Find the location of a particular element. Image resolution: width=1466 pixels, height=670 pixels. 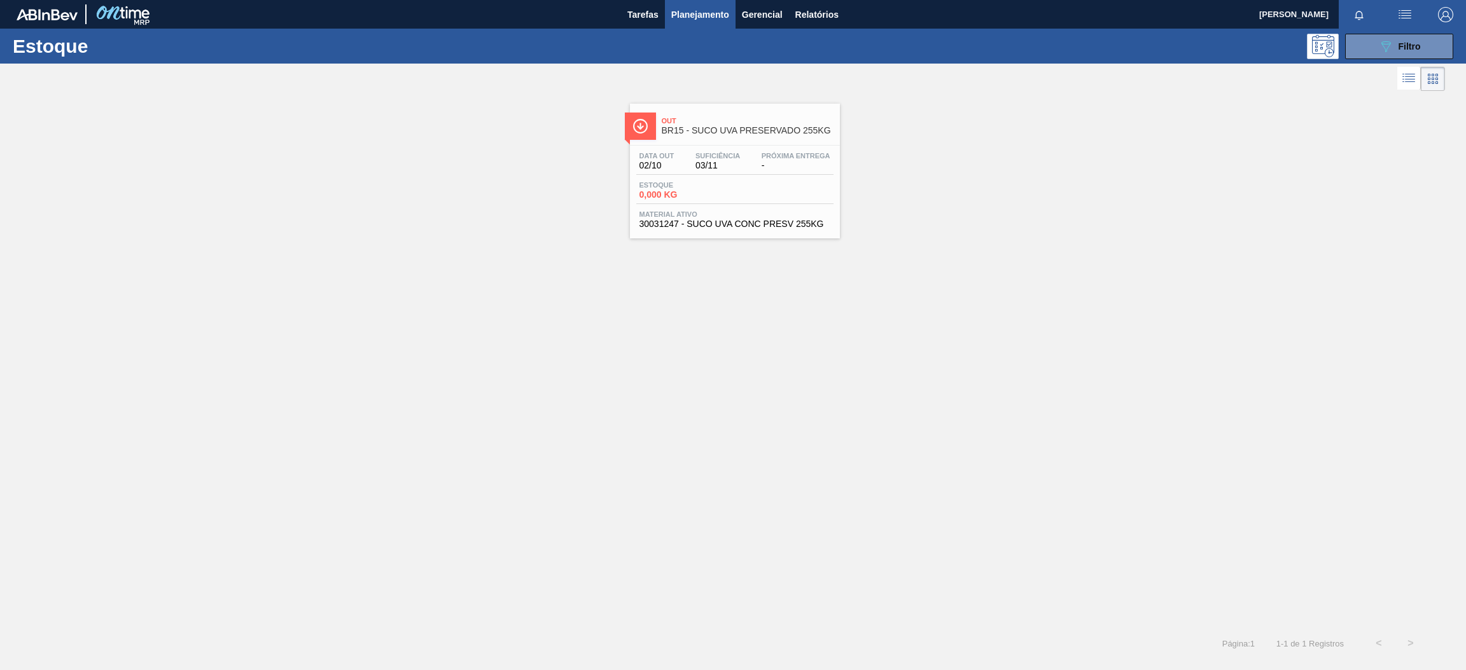

h1: Estoque is located at coordinates (110, 46).